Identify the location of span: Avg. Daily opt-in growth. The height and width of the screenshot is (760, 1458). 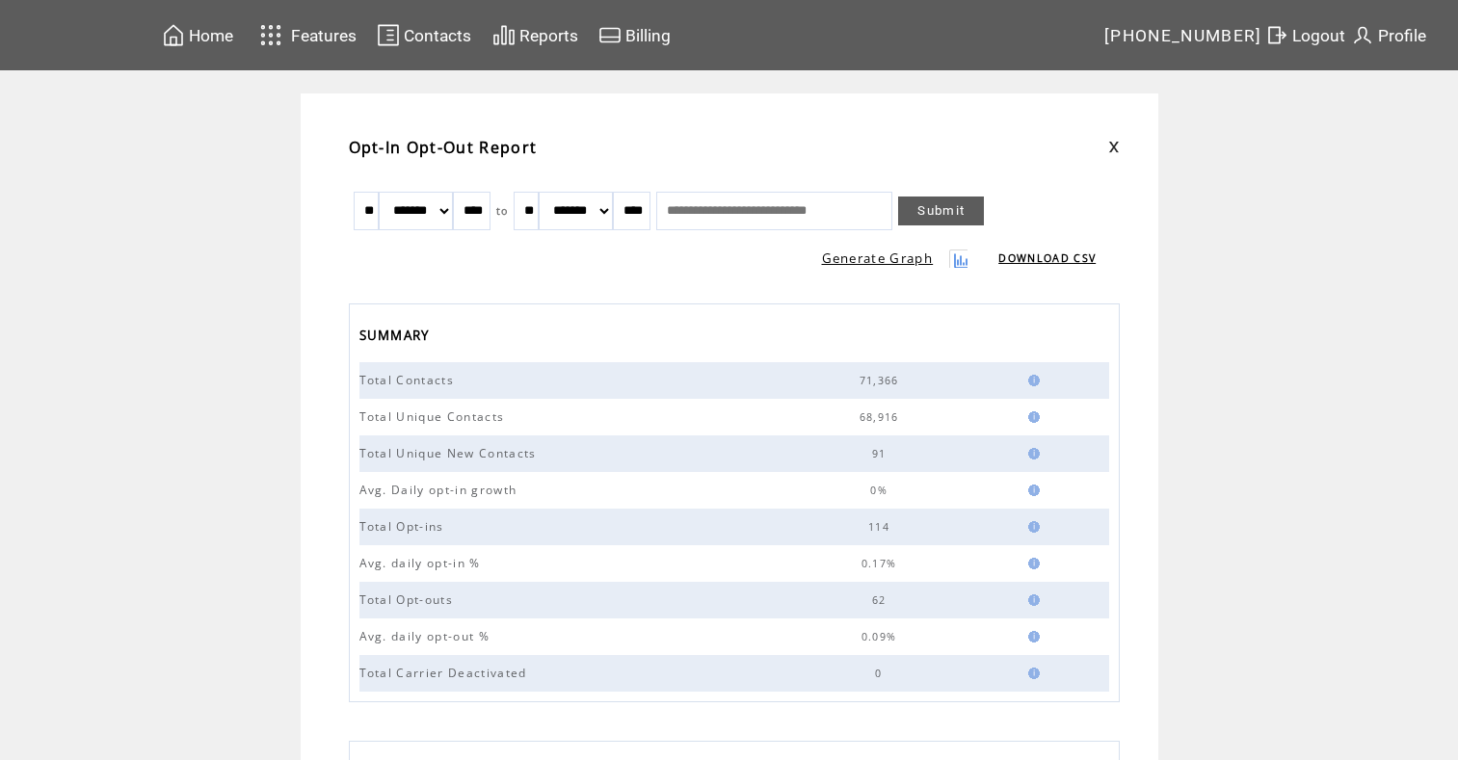
(440, 489).